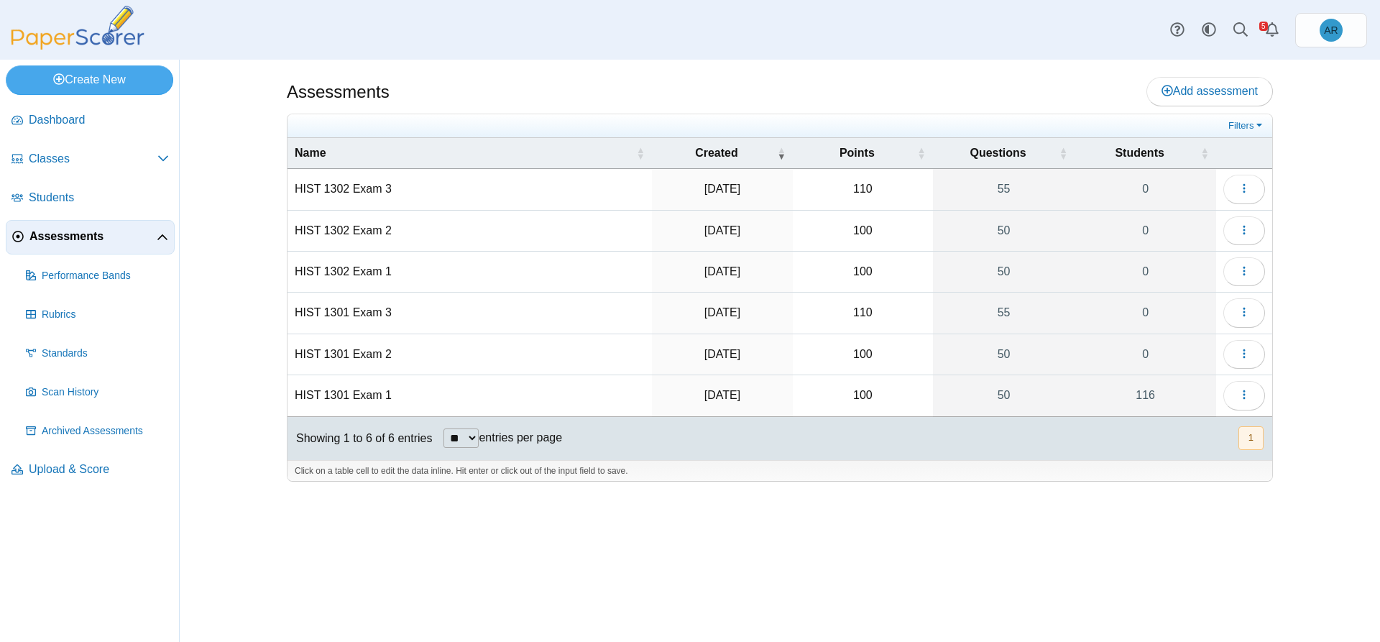  I want to click on span: Standards, so click(105, 354).